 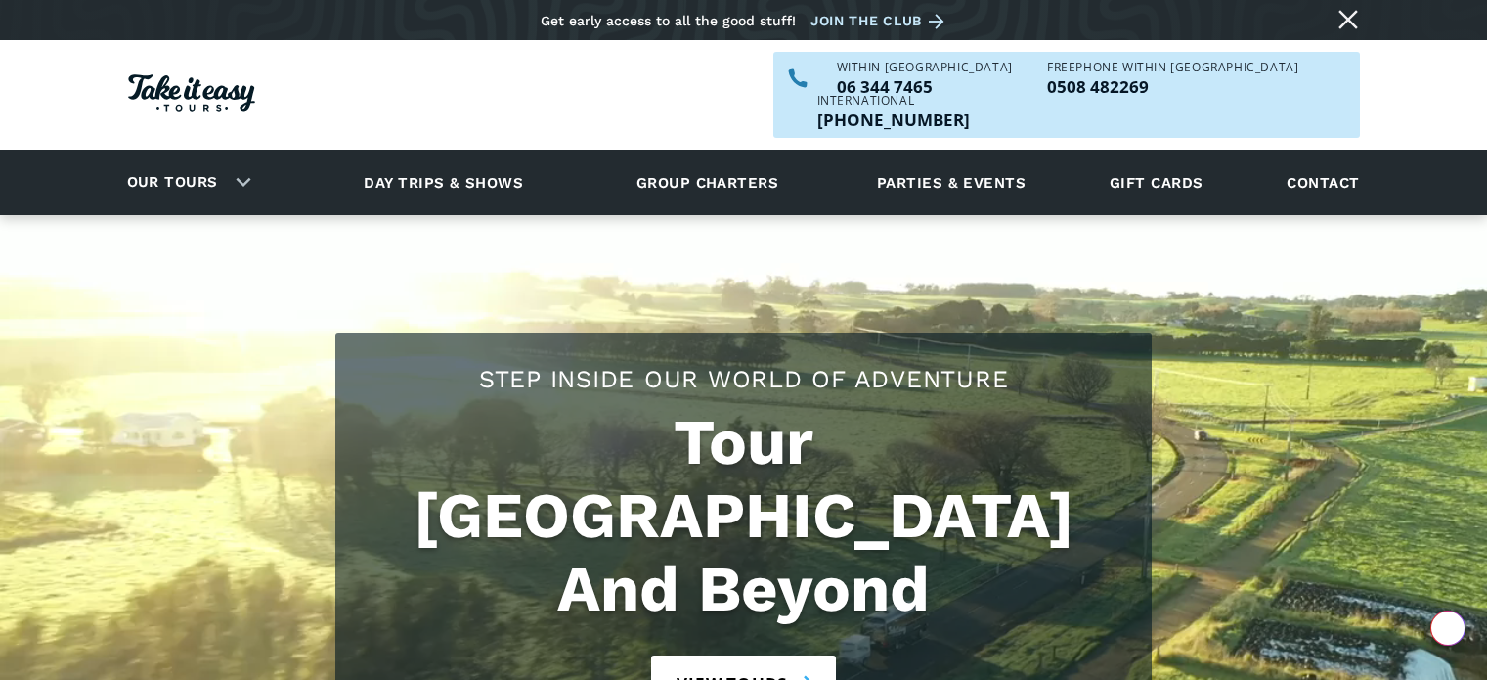 What do you see at coordinates (668, 21) in the screenshot?
I see `div: Get early access to all the good stuff!` at bounding box center [668, 21].